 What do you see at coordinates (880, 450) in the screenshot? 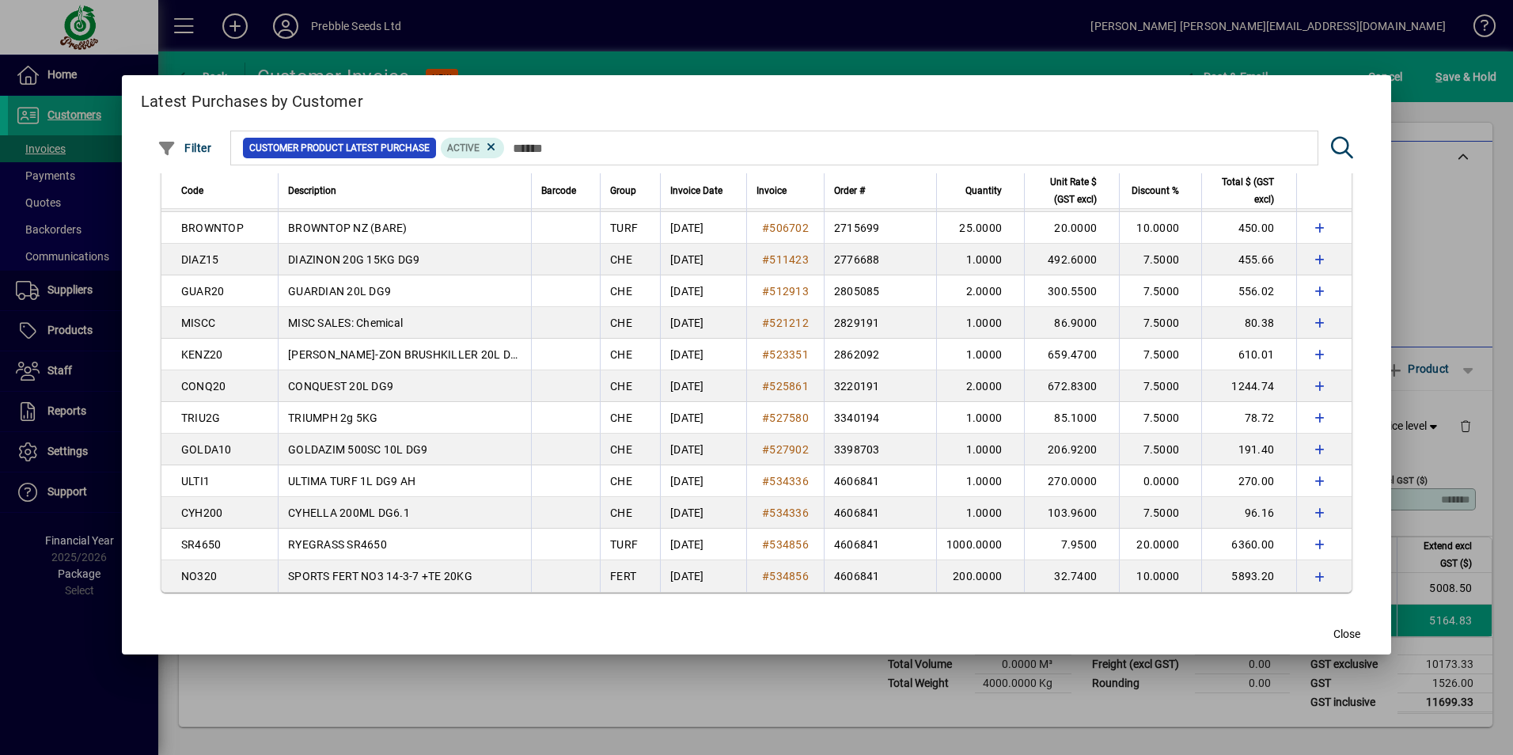
I see `td: 3398703` at bounding box center [880, 450].